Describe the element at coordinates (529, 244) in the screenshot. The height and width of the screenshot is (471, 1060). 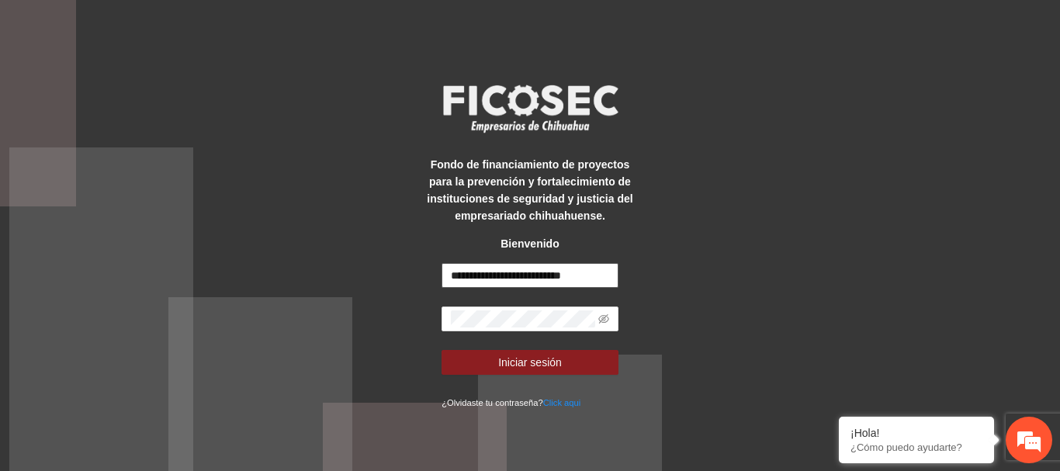
I see `strong: Bienvenido` at that location.